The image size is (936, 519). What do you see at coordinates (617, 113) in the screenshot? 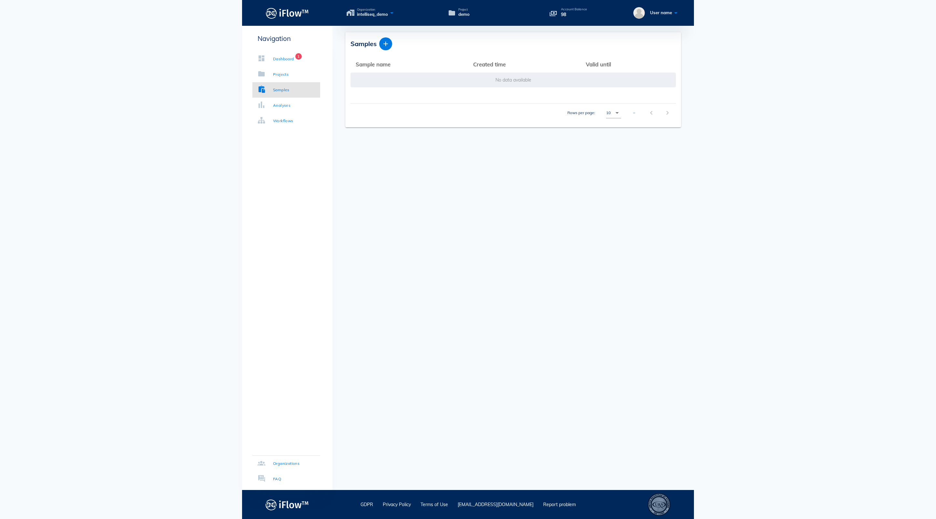
I see `i: arrow_drop_down` at bounding box center [617, 113].